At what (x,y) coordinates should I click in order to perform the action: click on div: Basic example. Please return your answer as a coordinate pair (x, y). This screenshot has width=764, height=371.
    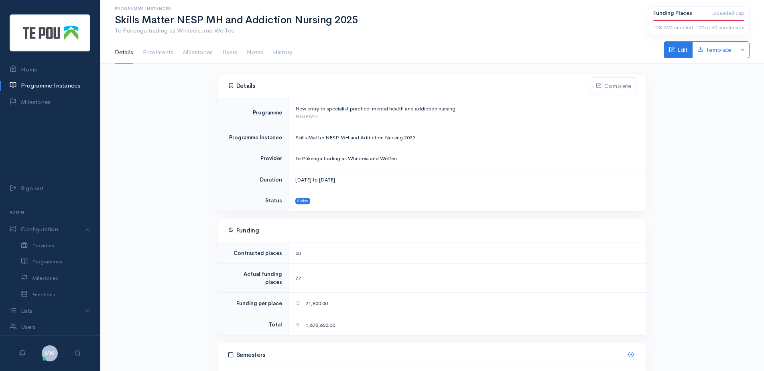
    Looking at the image, I should click on (706, 50).